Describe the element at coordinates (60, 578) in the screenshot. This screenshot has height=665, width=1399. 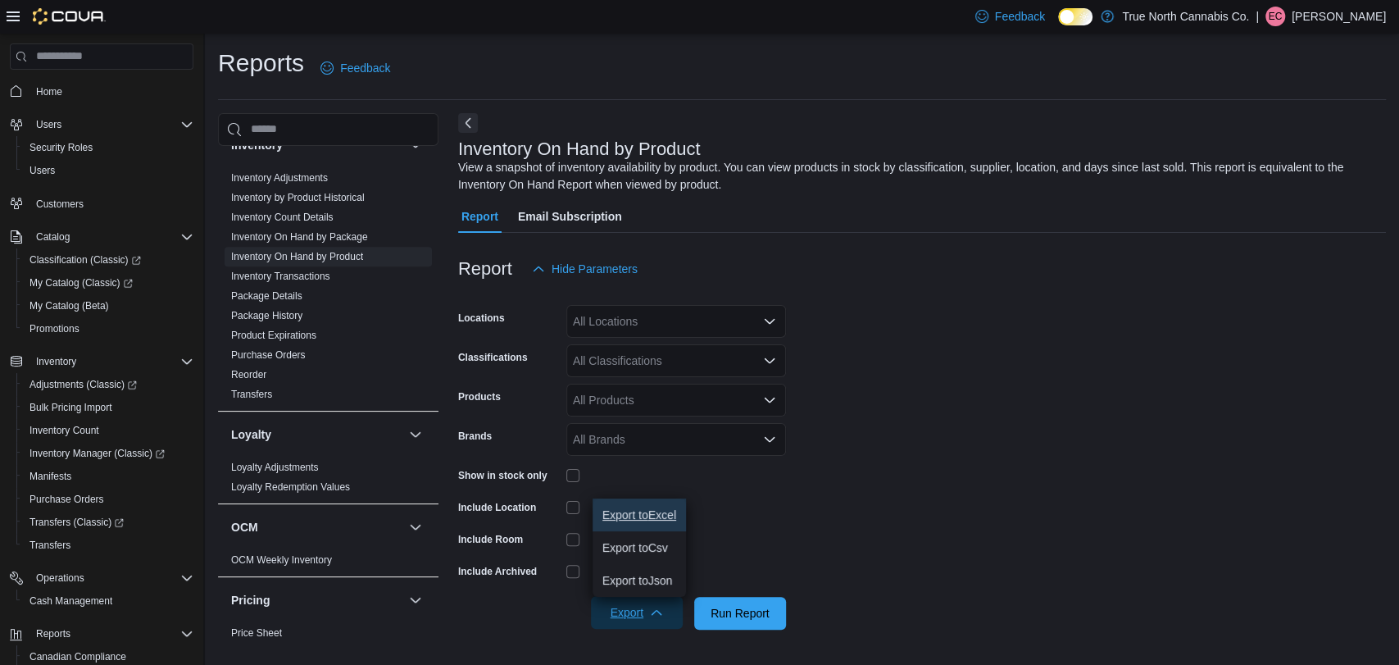
I see `button: Operations` at that location.